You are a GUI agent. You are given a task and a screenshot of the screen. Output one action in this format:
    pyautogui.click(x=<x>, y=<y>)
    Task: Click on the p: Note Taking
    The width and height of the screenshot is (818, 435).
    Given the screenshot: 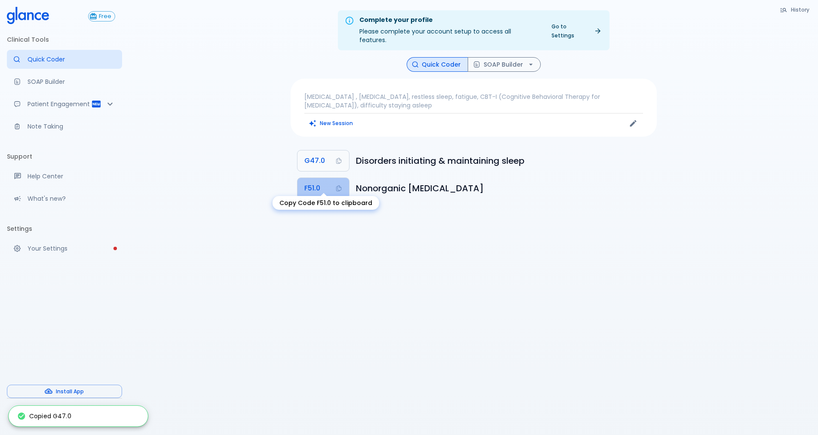 What is the action you would take?
    pyautogui.click(x=71, y=126)
    